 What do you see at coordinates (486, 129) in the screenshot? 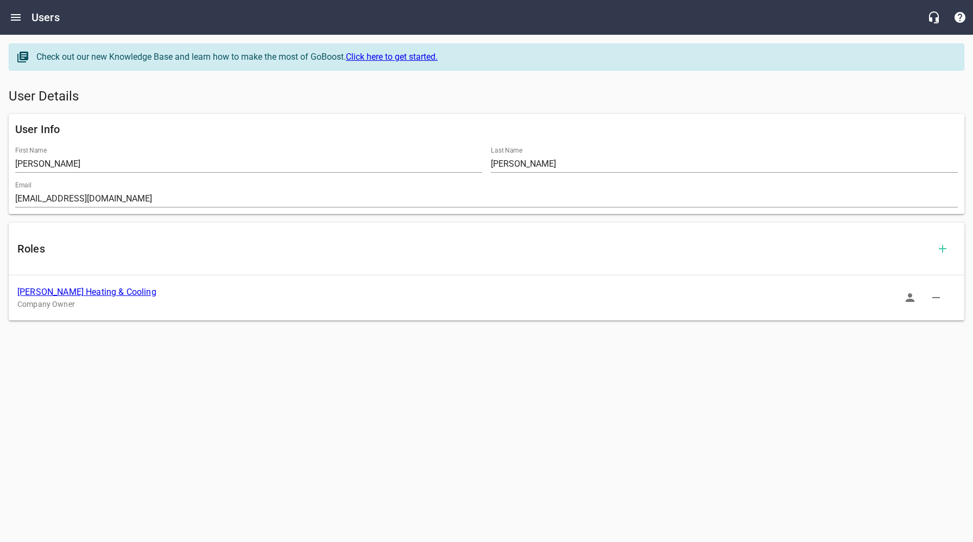
I see `h6: User Info` at bounding box center [486, 129].